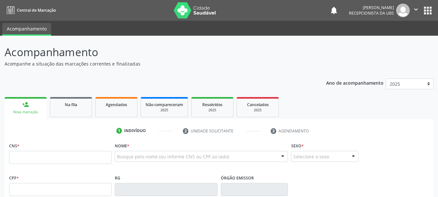  Describe the element at coordinates (119, 131) in the screenshot. I see `div: 1` at that location.